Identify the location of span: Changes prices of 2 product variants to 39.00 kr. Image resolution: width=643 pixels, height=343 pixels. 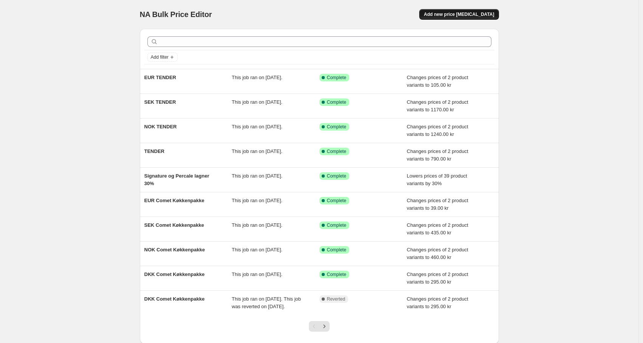
(438, 204).